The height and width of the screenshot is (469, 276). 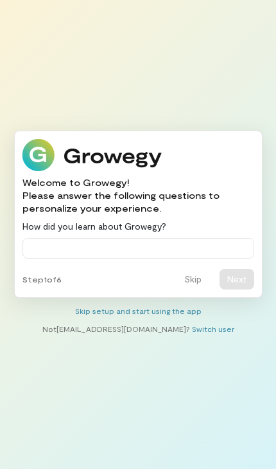 I want to click on img: Growegy logo, so click(x=93, y=155).